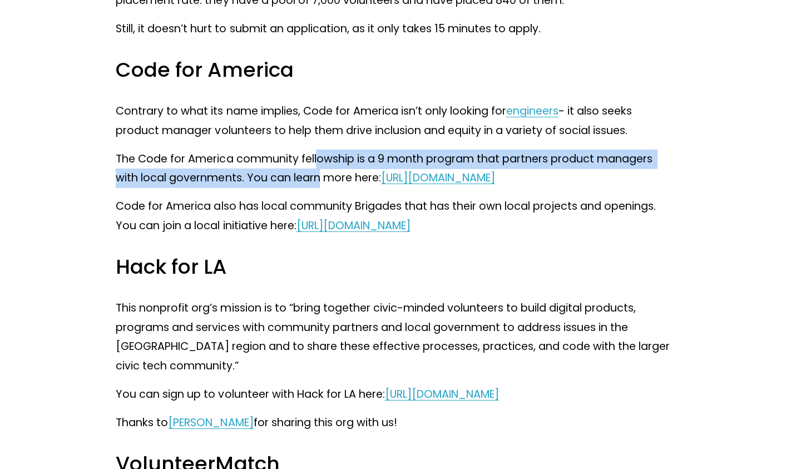  I want to click on p: The Code for America community fellowship is a 9 month program that partners product managers wit..., so click(393, 169).